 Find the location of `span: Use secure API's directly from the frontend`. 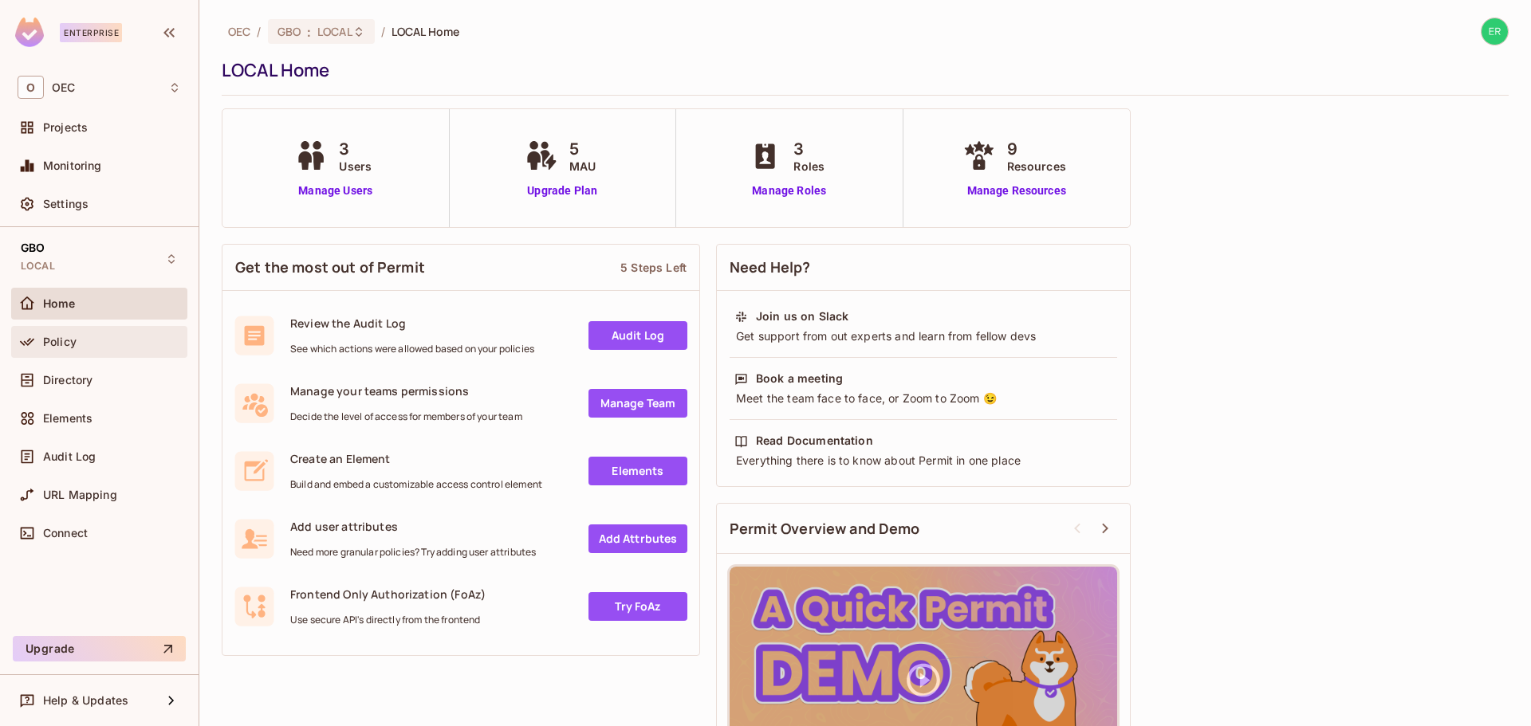

span: Use secure API's directly from the frontend is located at coordinates (388, 620).